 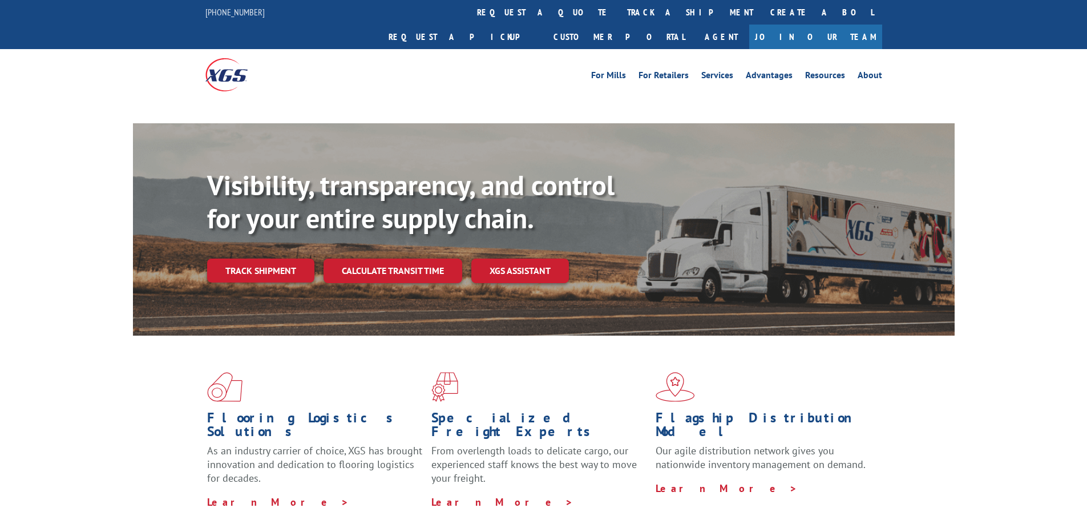 What do you see at coordinates (825, 77) in the screenshot?
I see `a: Resources` at bounding box center [825, 77].